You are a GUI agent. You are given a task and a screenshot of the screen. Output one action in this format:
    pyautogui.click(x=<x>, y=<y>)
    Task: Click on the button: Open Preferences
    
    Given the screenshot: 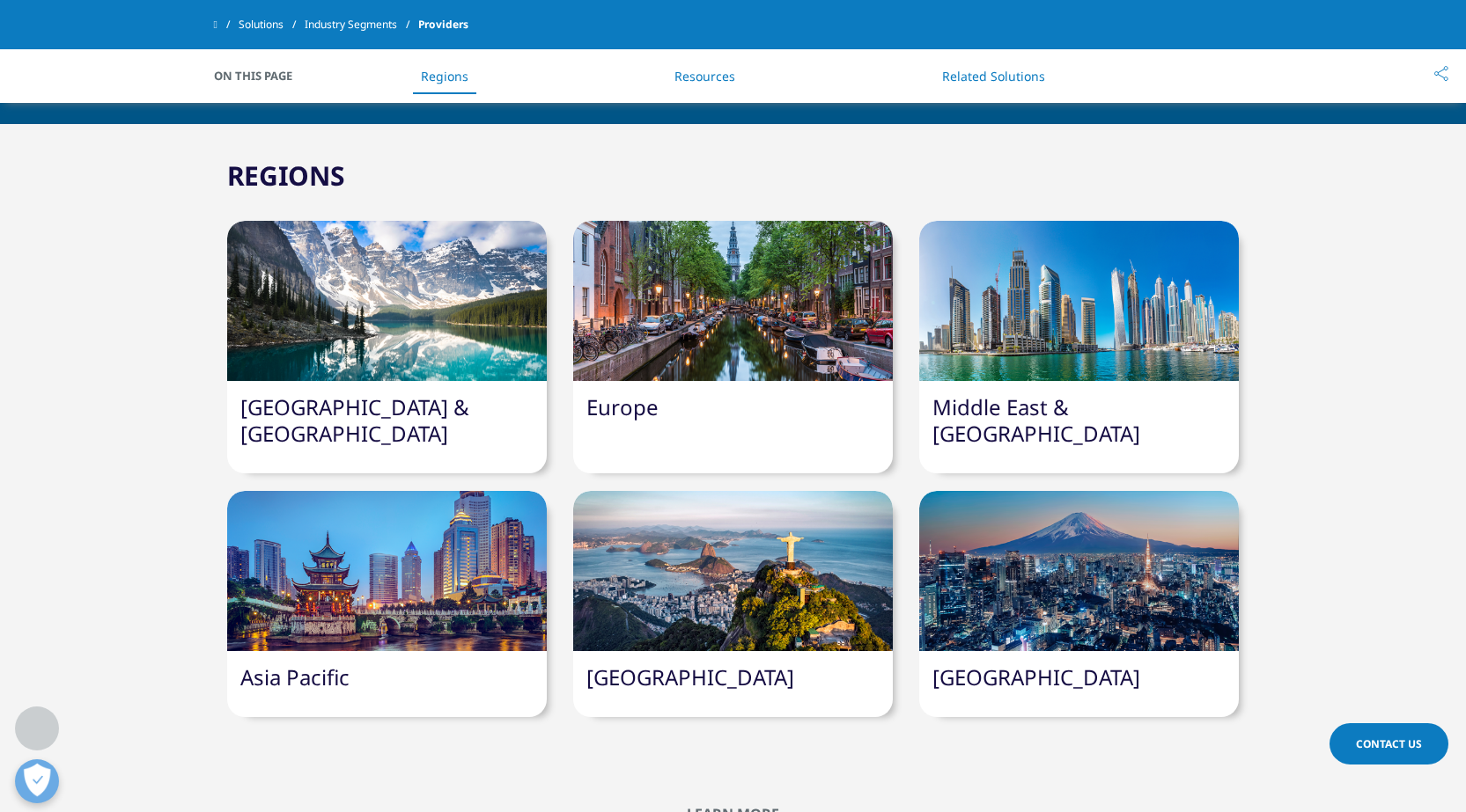 What is the action you would take?
    pyautogui.click(x=37, y=782)
    